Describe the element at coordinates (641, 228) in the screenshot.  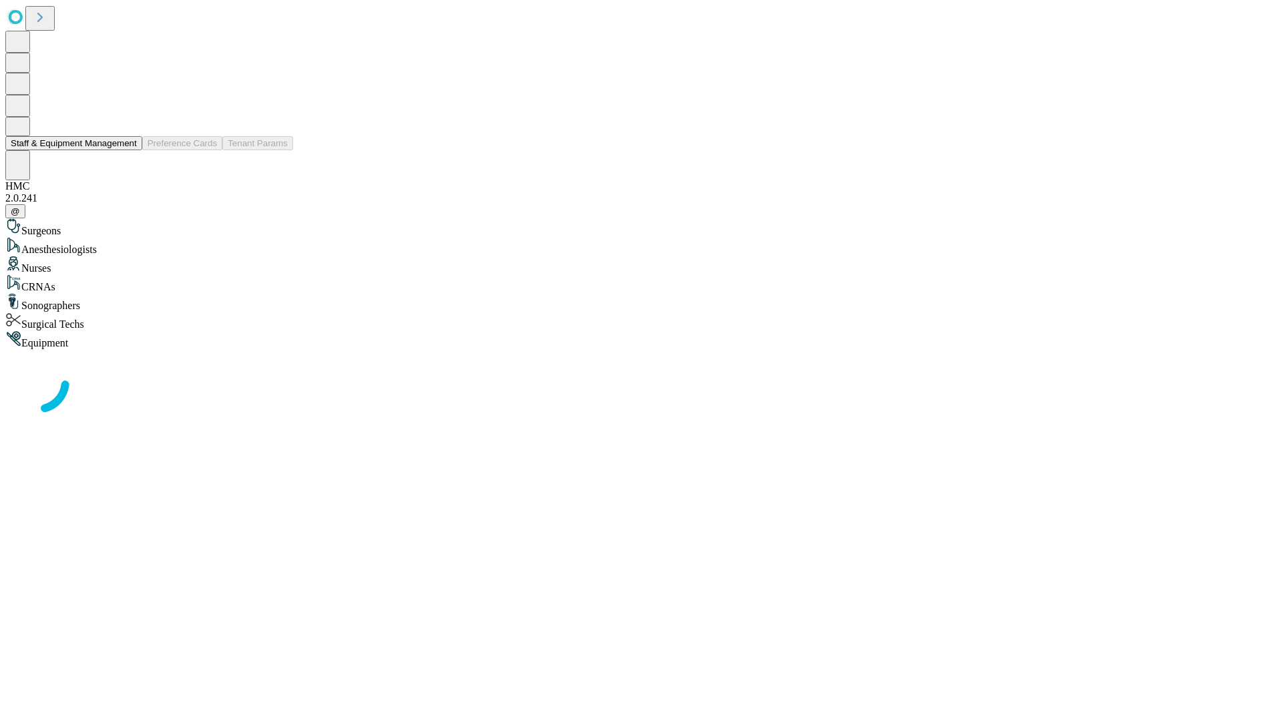
I see `div: Surgeons` at that location.